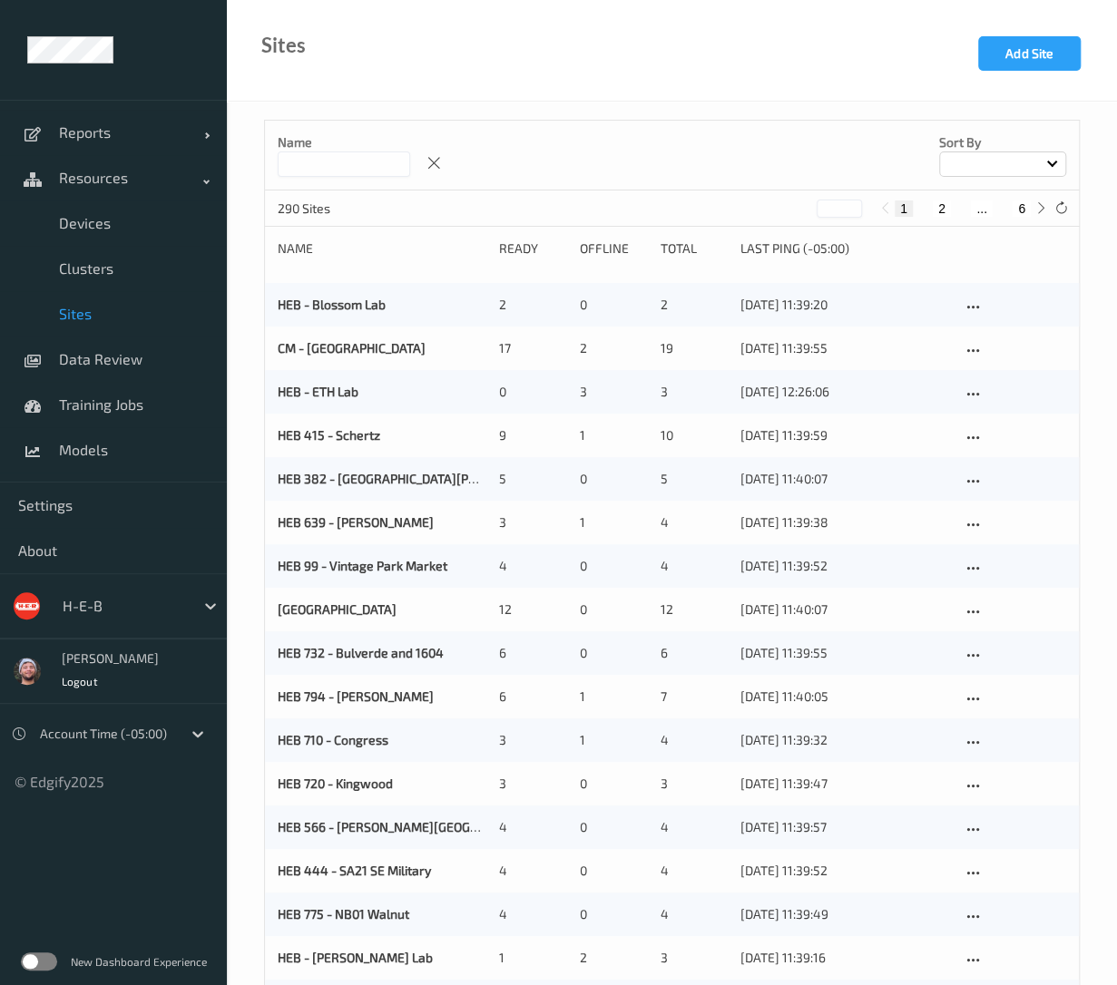 The image size is (1117, 985). Describe the element at coordinates (693, 348) in the screenshot. I see `div: 19` at that location.